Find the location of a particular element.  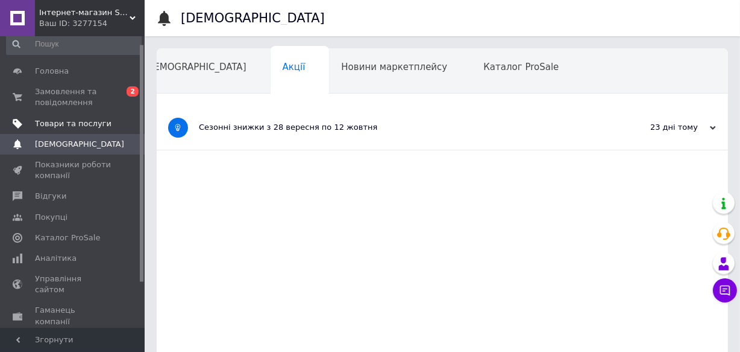

input: Пошук is located at coordinates (74, 44).